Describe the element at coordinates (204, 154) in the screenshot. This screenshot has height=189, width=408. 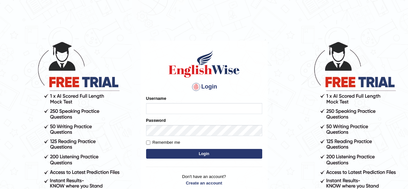
I see `button: Login` at that location.